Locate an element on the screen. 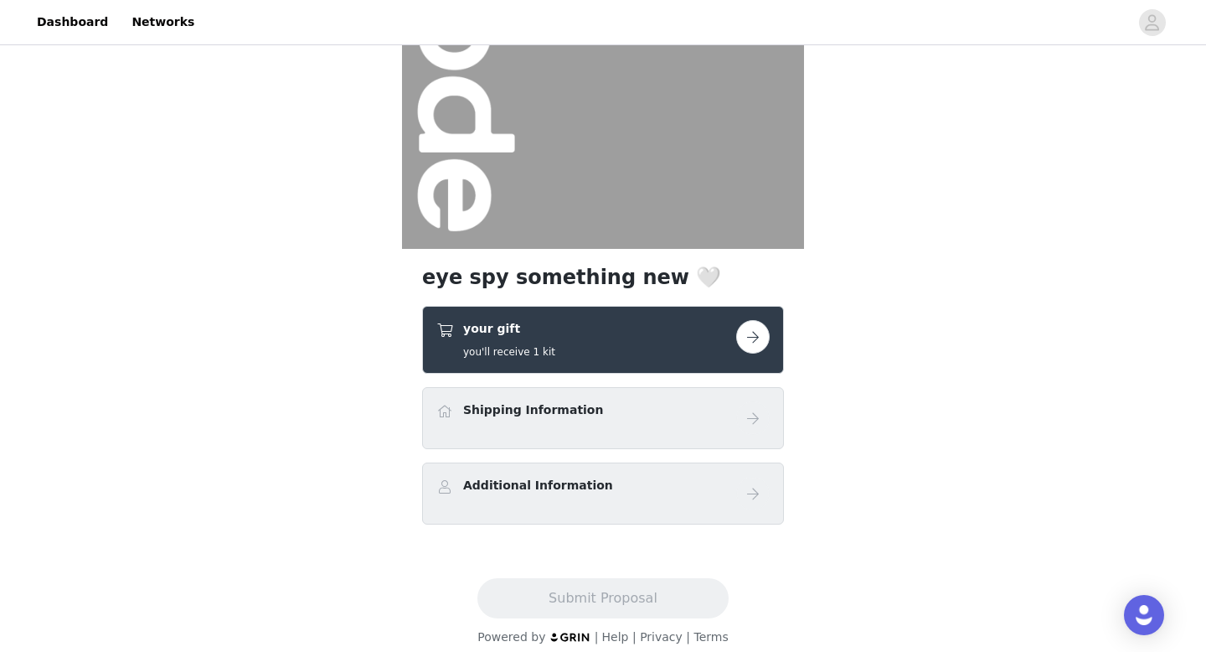  span: Powered by is located at coordinates (511, 637).